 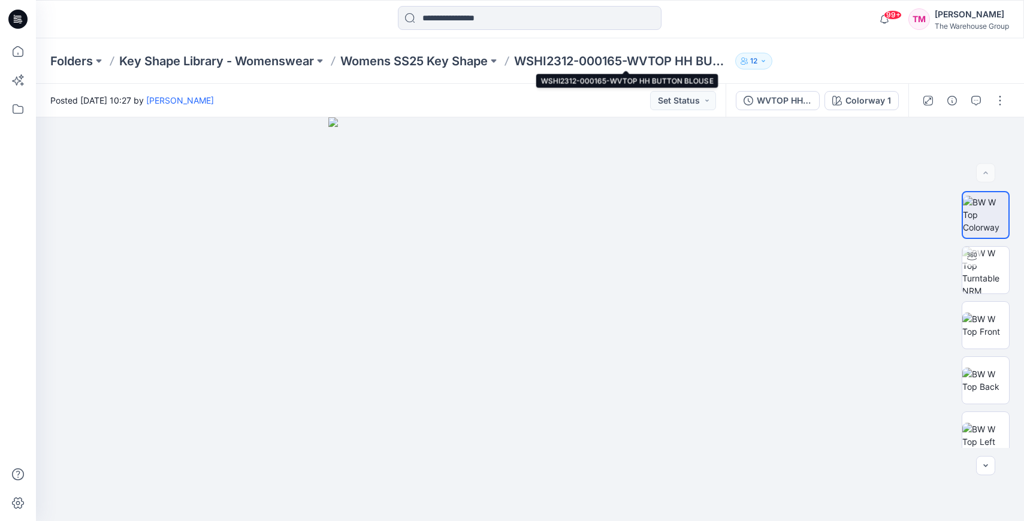 What do you see at coordinates (216, 61) in the screenshot?
I see `p: Key Shape Library - Womenswear` at bounding box center [216, 61].